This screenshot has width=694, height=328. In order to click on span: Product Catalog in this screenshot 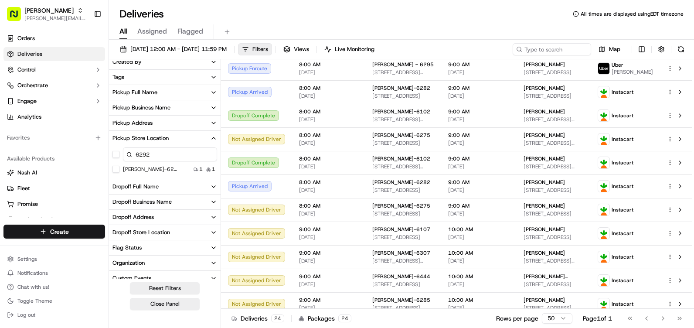, I will do `click(38, 220)`.